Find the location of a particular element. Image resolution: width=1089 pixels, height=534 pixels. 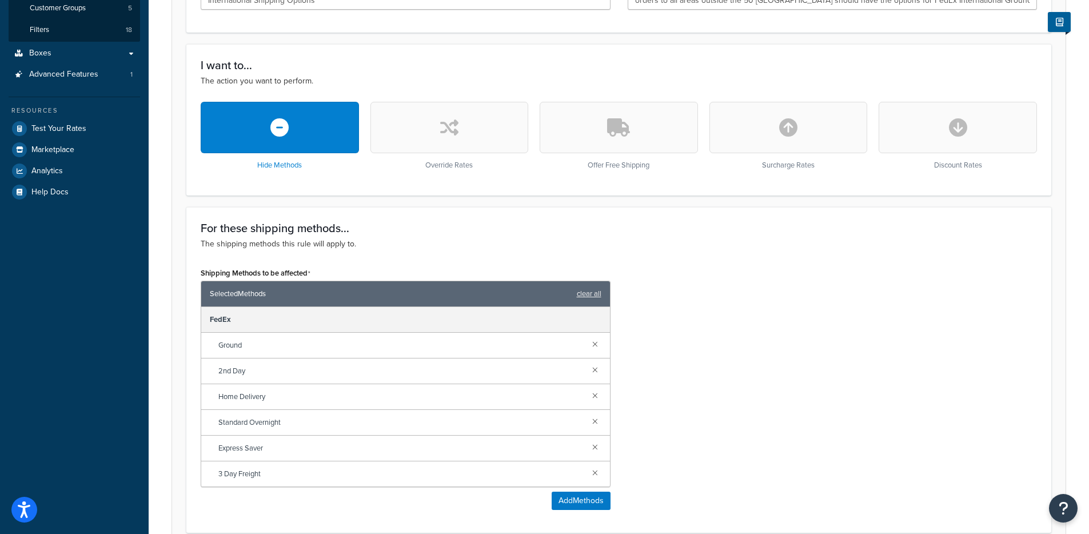

span: Home Delivery is located at coordinates (401, 397).